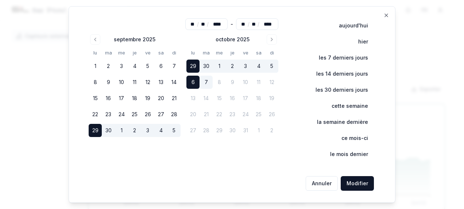 The width and height of the screenshot is (464, 209). Describe the element at coordinates (135, 39) in the screenshot. I see `div: septembre 2025` at that location.